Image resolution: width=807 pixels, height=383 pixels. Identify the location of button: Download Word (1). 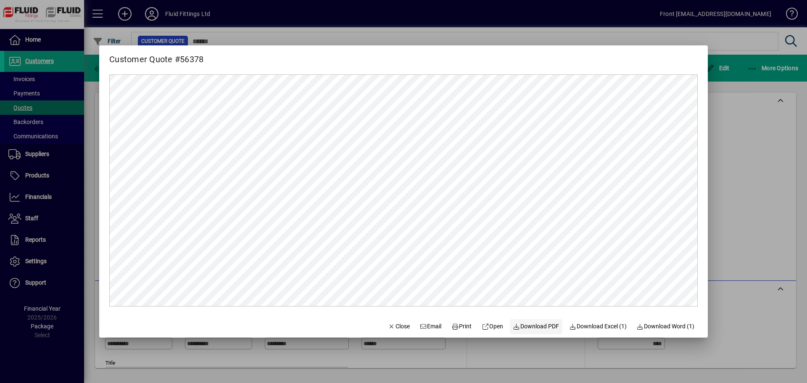
(665, 326).